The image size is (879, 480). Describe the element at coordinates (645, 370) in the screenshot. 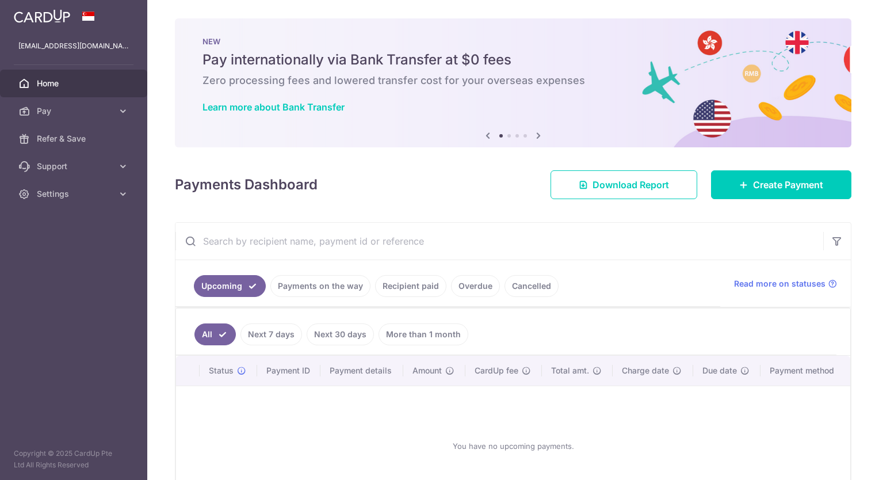

I see `span: Charge date` at that location.